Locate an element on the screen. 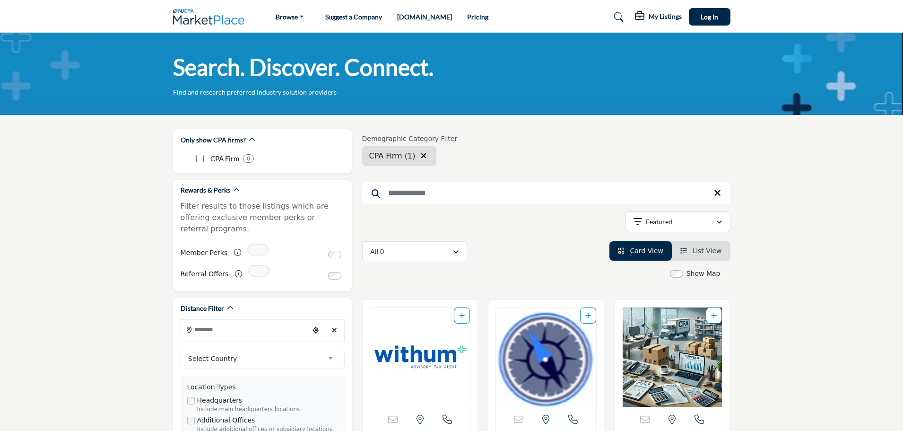  label: Show Map is located at coordinates (704, 273).